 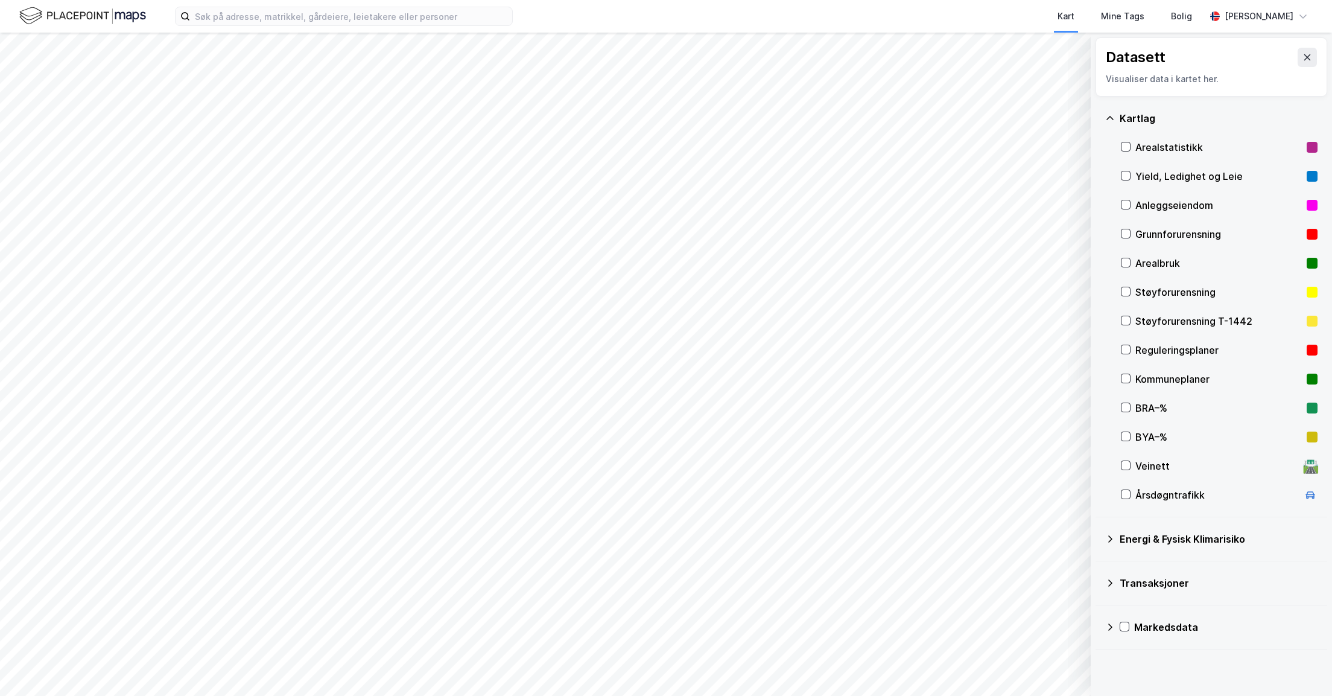 What do you see at coordinates (1136, 57) in the screenshot?
I see `div: Datasett` at bounding box center [1136, 57].